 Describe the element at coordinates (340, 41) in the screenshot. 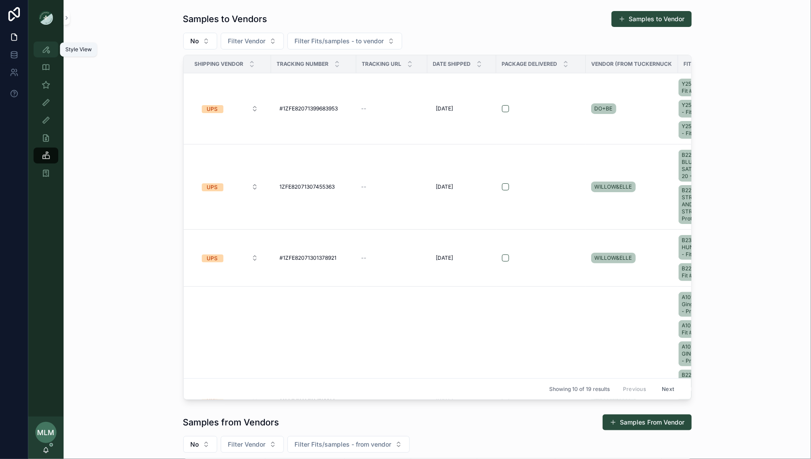

I see `span: Filter Fits/samples - to vendor` at that location.